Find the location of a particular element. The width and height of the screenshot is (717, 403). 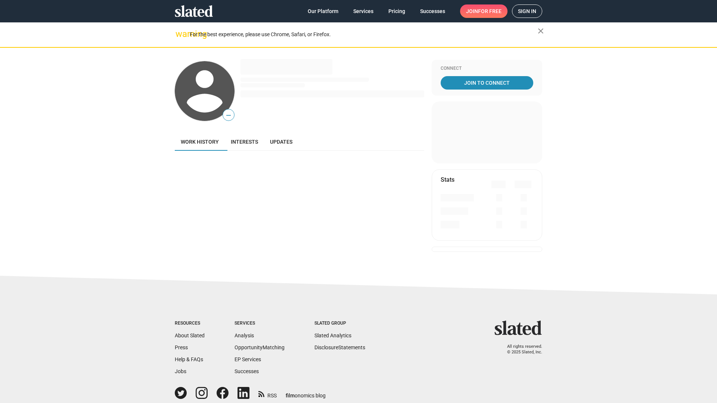

span: Work history is located at coordinates (200, 142).